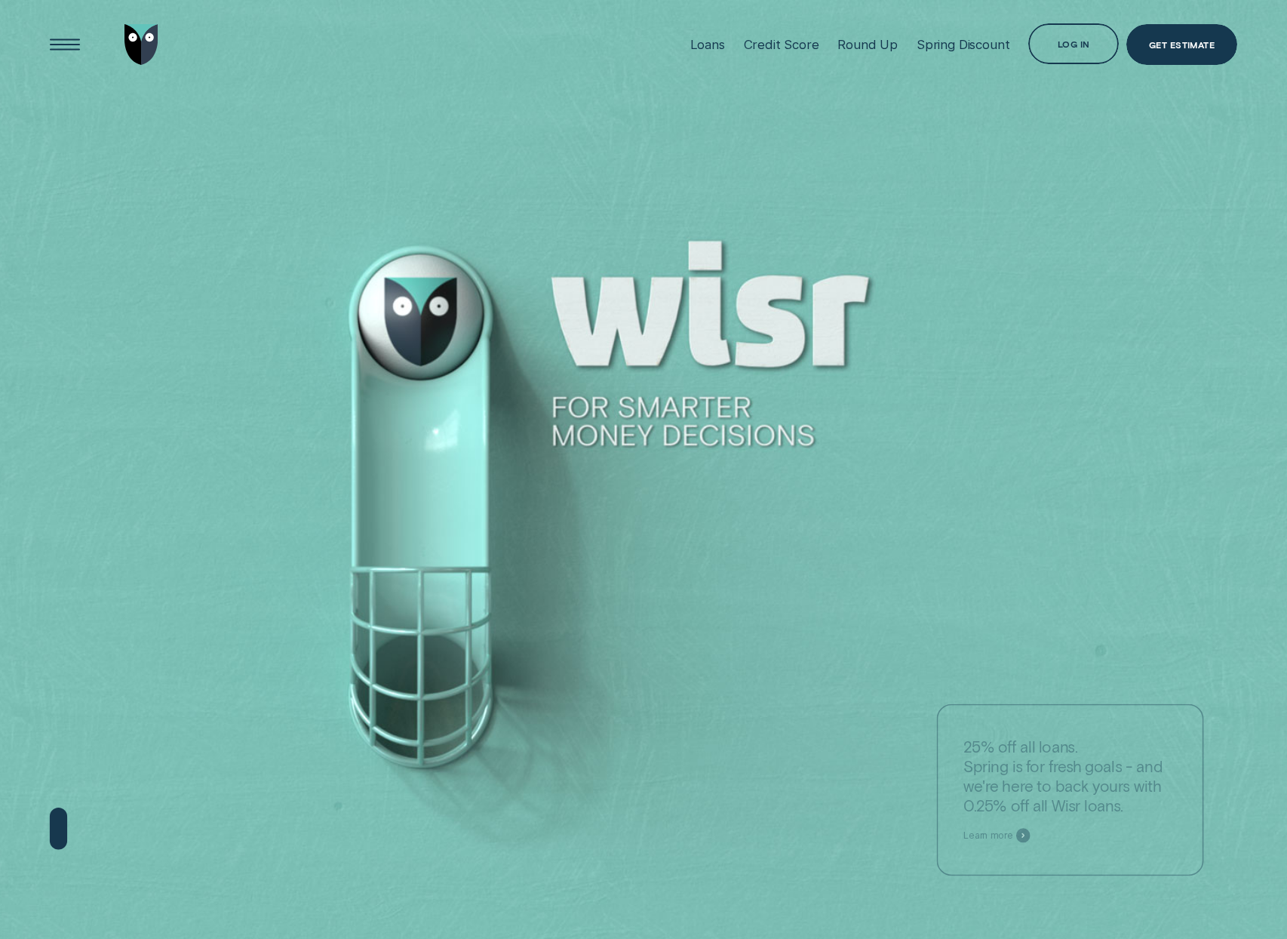 This screenshot has width=1287, height=939. Describe the element at coordinates (1070, 775) in the screenshot. I see `p: 25% off all loans. Spring is for fresh goals - and we're here to back yours with 0.25% off all Wi...` at that location.